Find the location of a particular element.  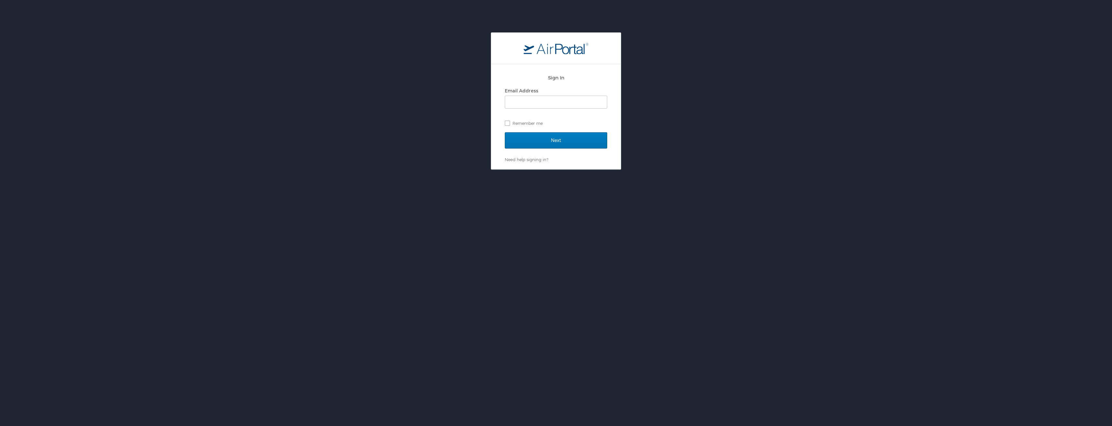

a: Need help signing in? is located at coordinates (526, 159).